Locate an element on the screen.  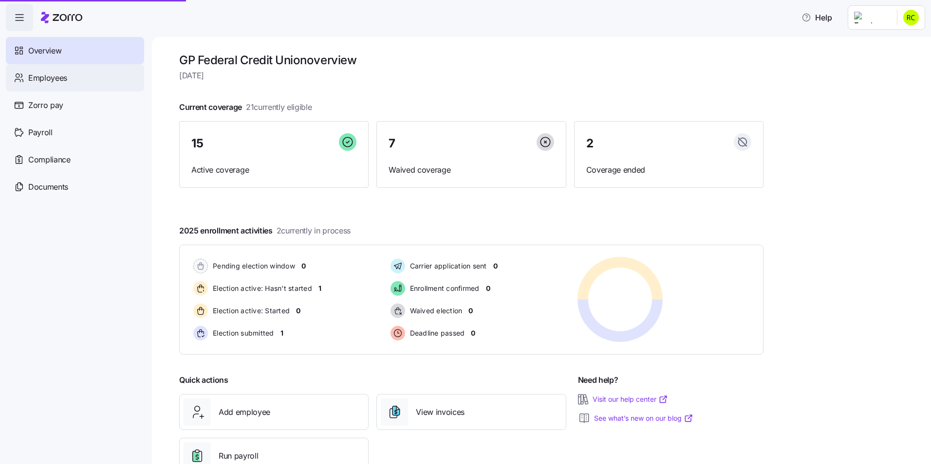
a: Documents is located at coordinates (75, 187).